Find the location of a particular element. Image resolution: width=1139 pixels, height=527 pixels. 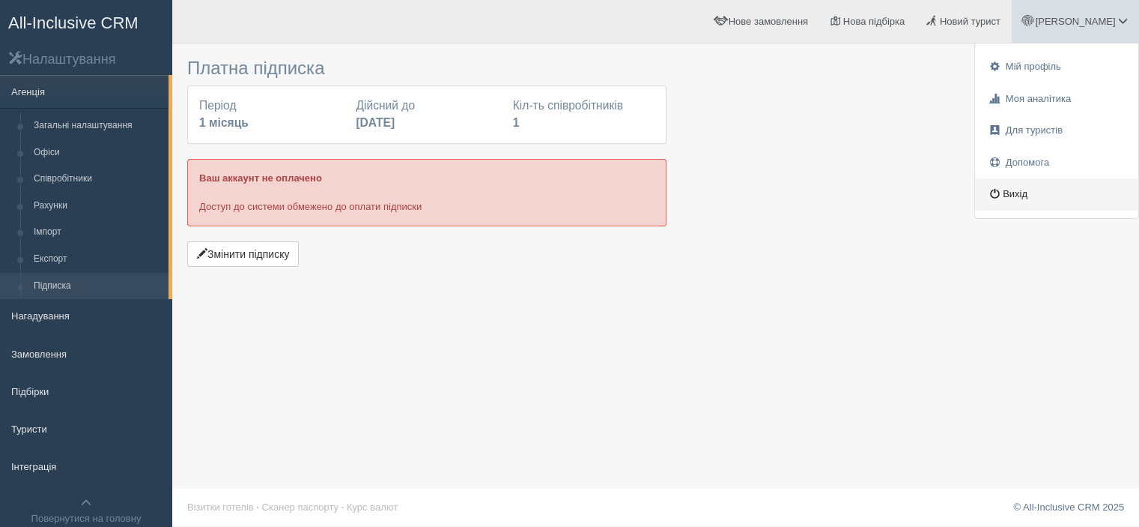

a: Моя аналітика is located at coordinates (1057, 99).